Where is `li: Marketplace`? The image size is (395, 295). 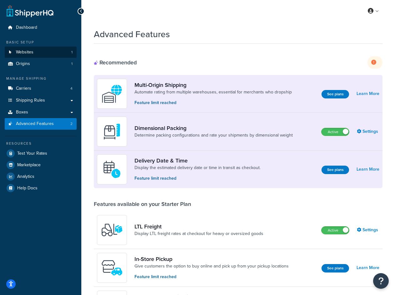
li: Marketplace is located at coordinates (41, 165).